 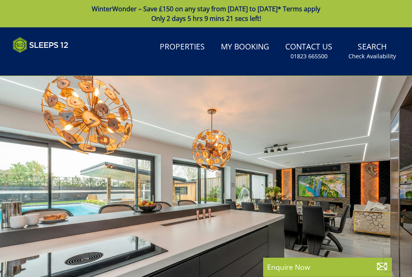 I want to click on a: My Booking, so click(x=245, y=47).